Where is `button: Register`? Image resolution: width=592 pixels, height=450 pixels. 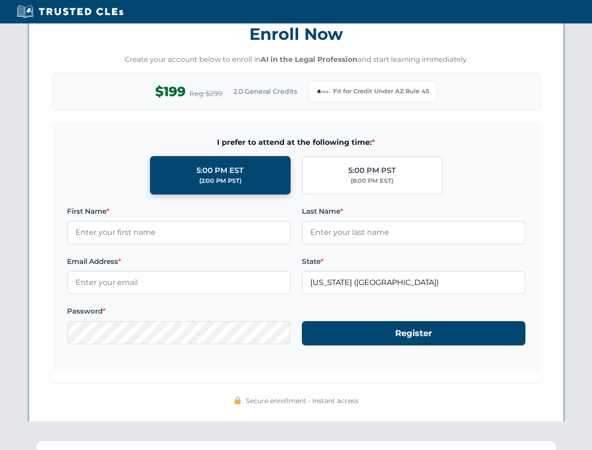 button: Register is located at coordinates (413, 333).